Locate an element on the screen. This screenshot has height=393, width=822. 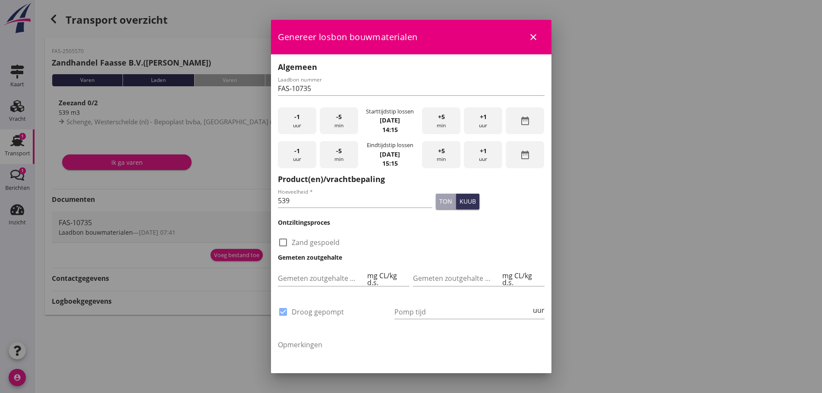
input: Laadbon nummer is located at coordinates (411, 88).